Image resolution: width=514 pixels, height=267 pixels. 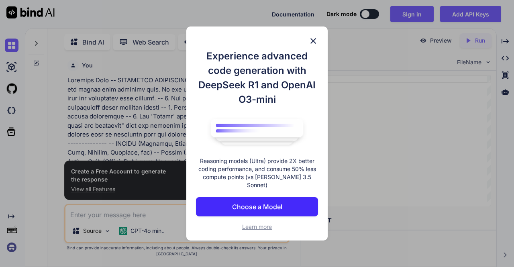 I want to click on p: Reasoning models (Ultra) provide 2X better coding performance, and consume 50% less compute point..., so click(x=257, y=173).